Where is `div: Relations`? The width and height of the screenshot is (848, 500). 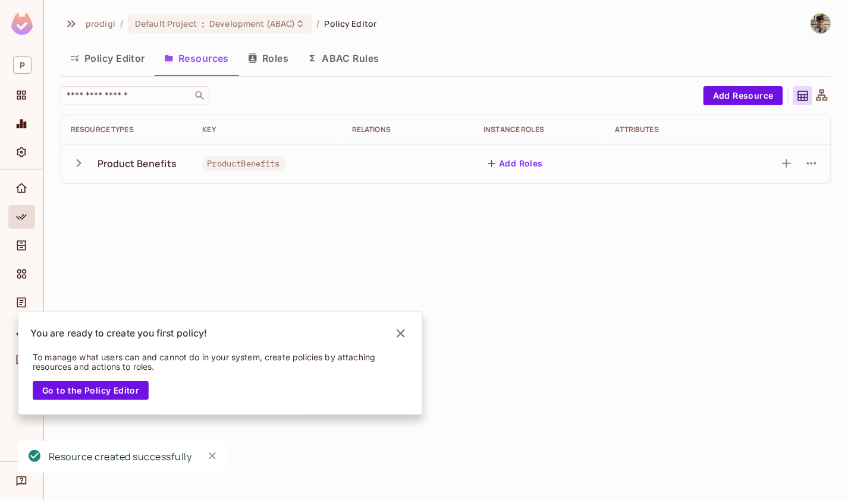
div: Relations is located at coordinates (408, 130).